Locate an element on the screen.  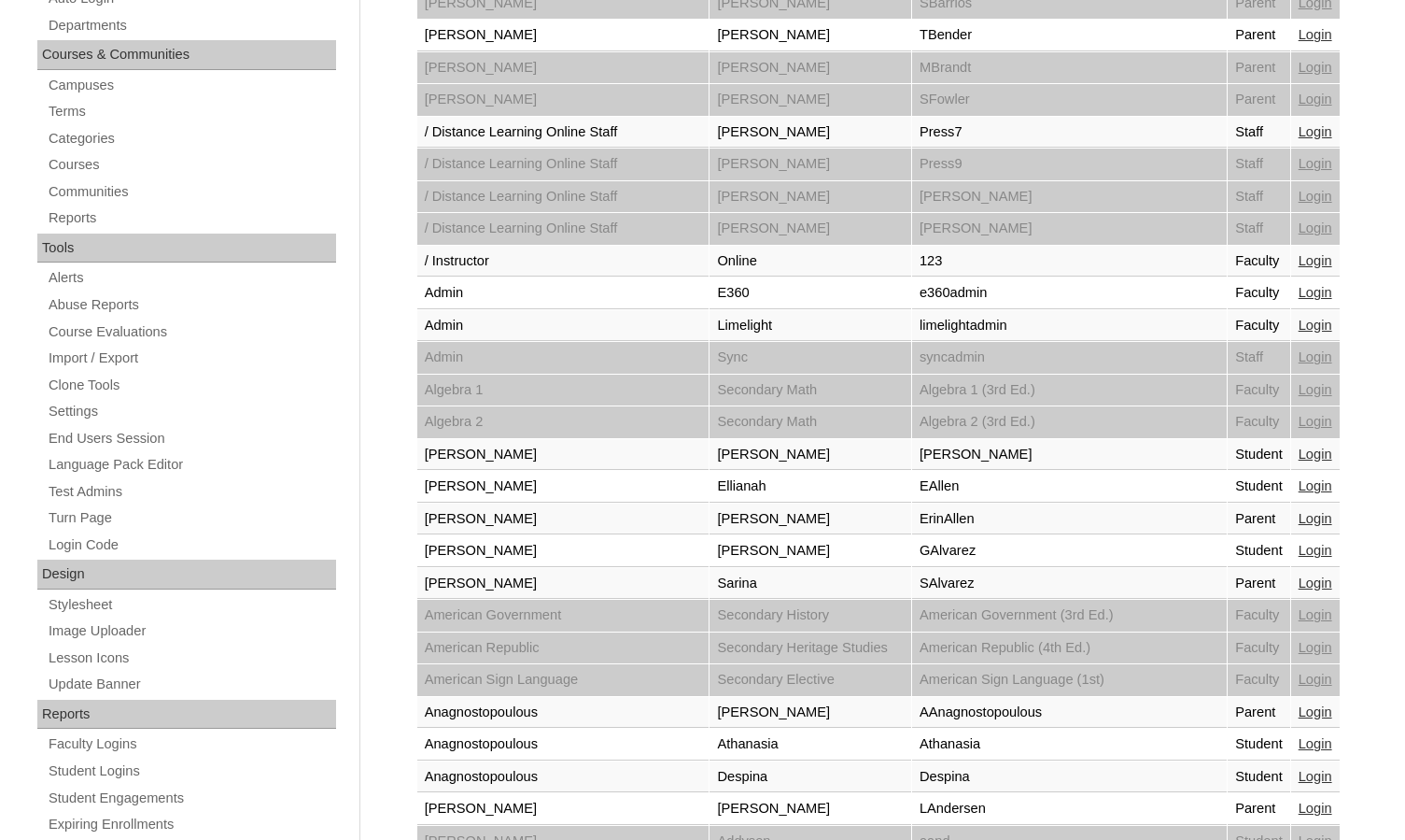
td: American Republic is located at coordinates (563, 648).